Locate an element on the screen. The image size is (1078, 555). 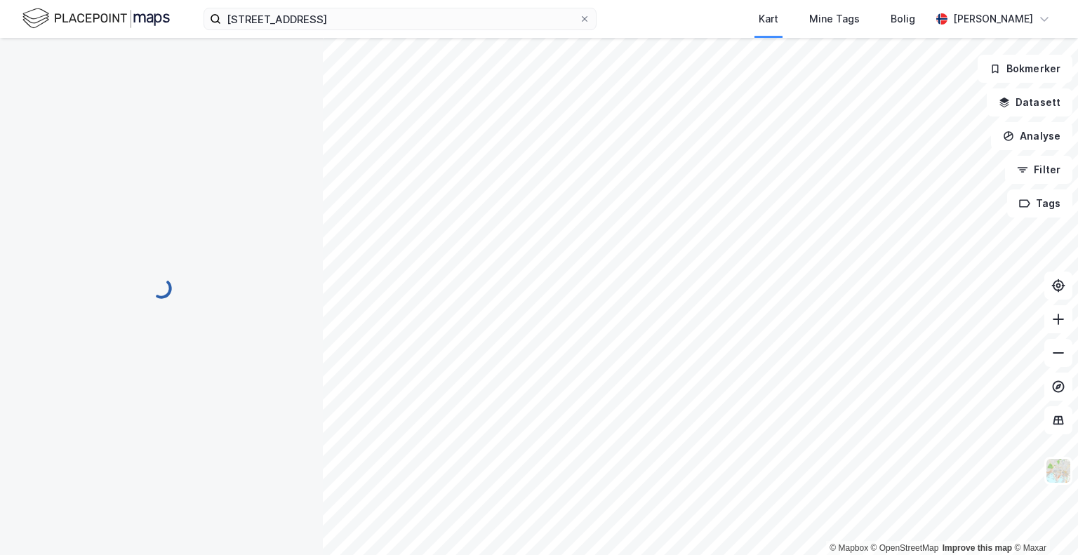
a: Mapbox is located at coordinates (849, 548).